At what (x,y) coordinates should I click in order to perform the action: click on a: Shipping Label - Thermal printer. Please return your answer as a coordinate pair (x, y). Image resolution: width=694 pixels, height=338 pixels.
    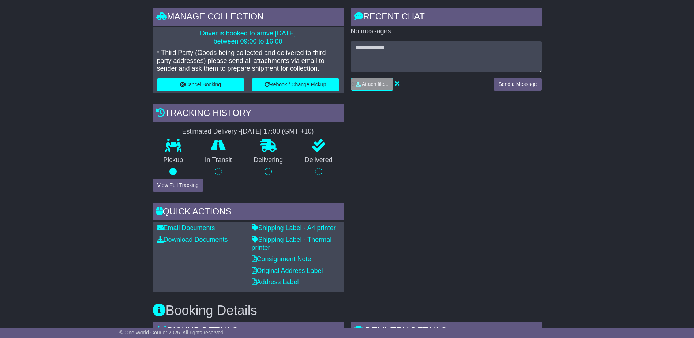
    Looking at the image, I should click on (292, 244).